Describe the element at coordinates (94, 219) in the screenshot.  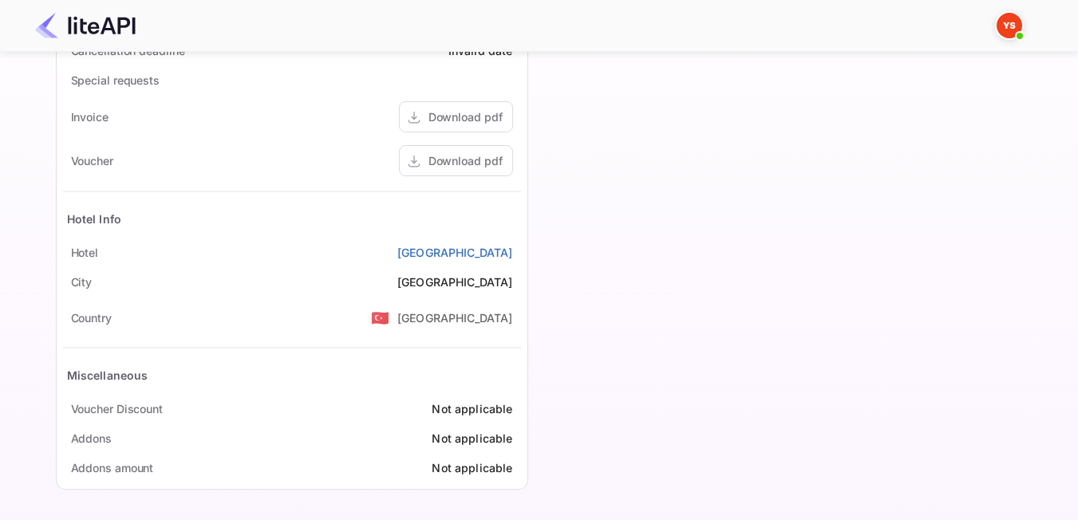
I see `div: Hotel Info` at that location.